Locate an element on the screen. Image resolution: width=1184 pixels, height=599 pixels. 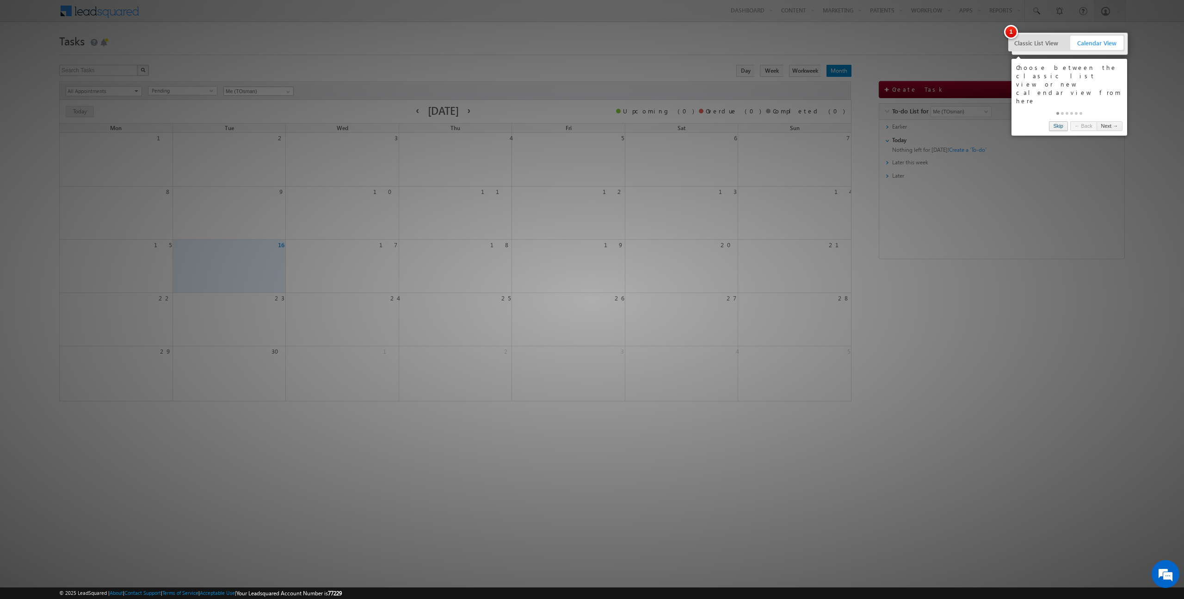
span: 77229 is located at coordinates (335, 593).